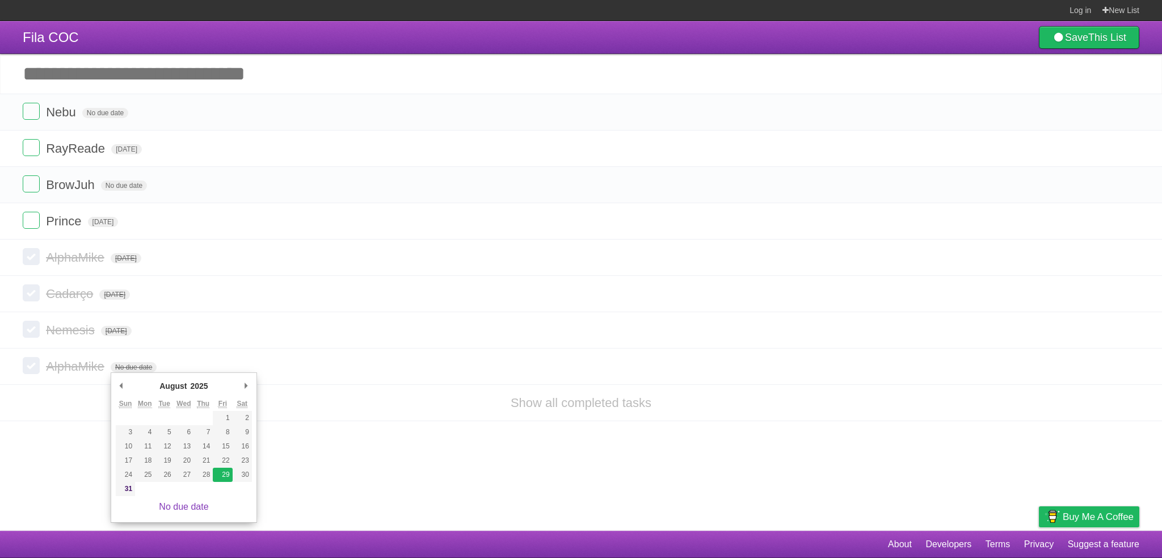  What do you see at coordinates (125, 460) in the screenshot?
I see `button: 17` at bounding box center [125, 460].